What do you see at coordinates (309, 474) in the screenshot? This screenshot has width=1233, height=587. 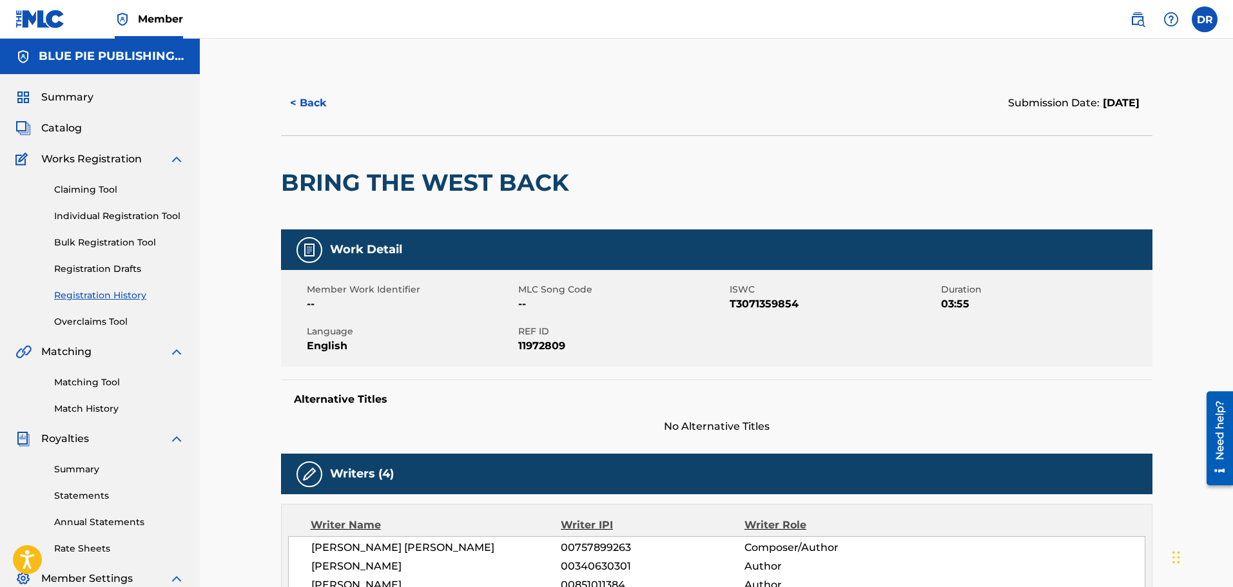 I see `img: Writers` at bounding box center [309, 474].